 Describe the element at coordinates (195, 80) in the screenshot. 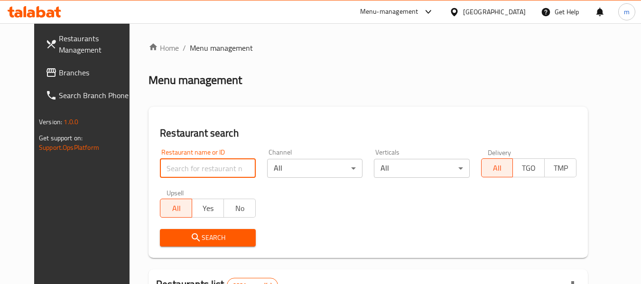

I see `h2: Menu management` at that location.